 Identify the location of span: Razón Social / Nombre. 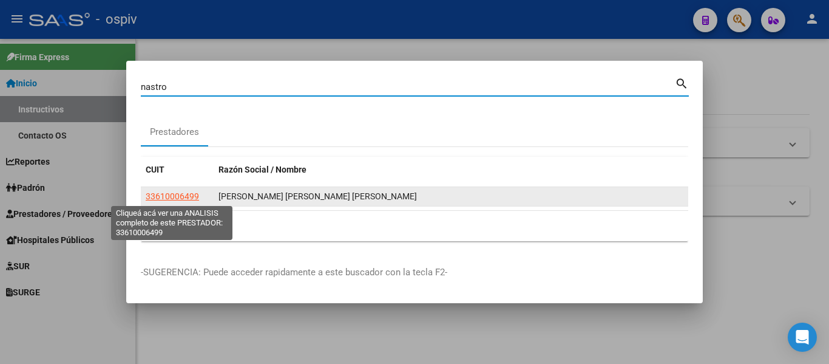
(262, 169).